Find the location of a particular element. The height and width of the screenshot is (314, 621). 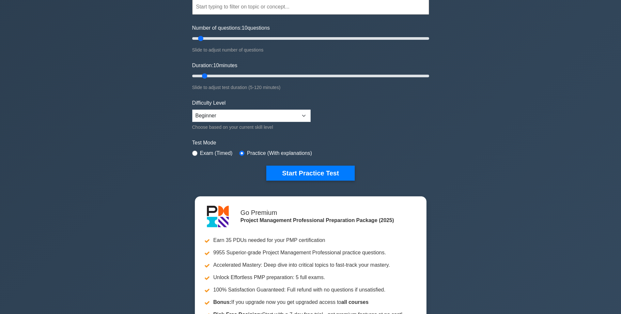

label: Test Mode is located at coordinates (311, 143).